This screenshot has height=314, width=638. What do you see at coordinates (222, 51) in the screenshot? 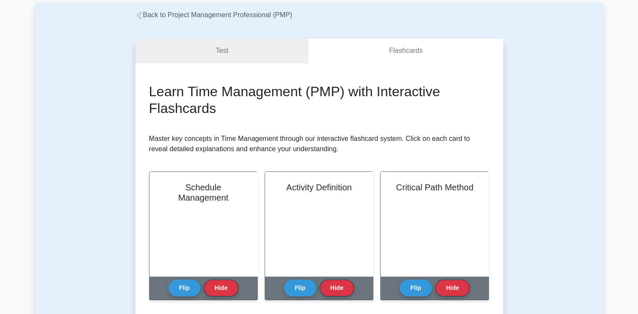
I see `a: Test` at bounding box center [222, 51].